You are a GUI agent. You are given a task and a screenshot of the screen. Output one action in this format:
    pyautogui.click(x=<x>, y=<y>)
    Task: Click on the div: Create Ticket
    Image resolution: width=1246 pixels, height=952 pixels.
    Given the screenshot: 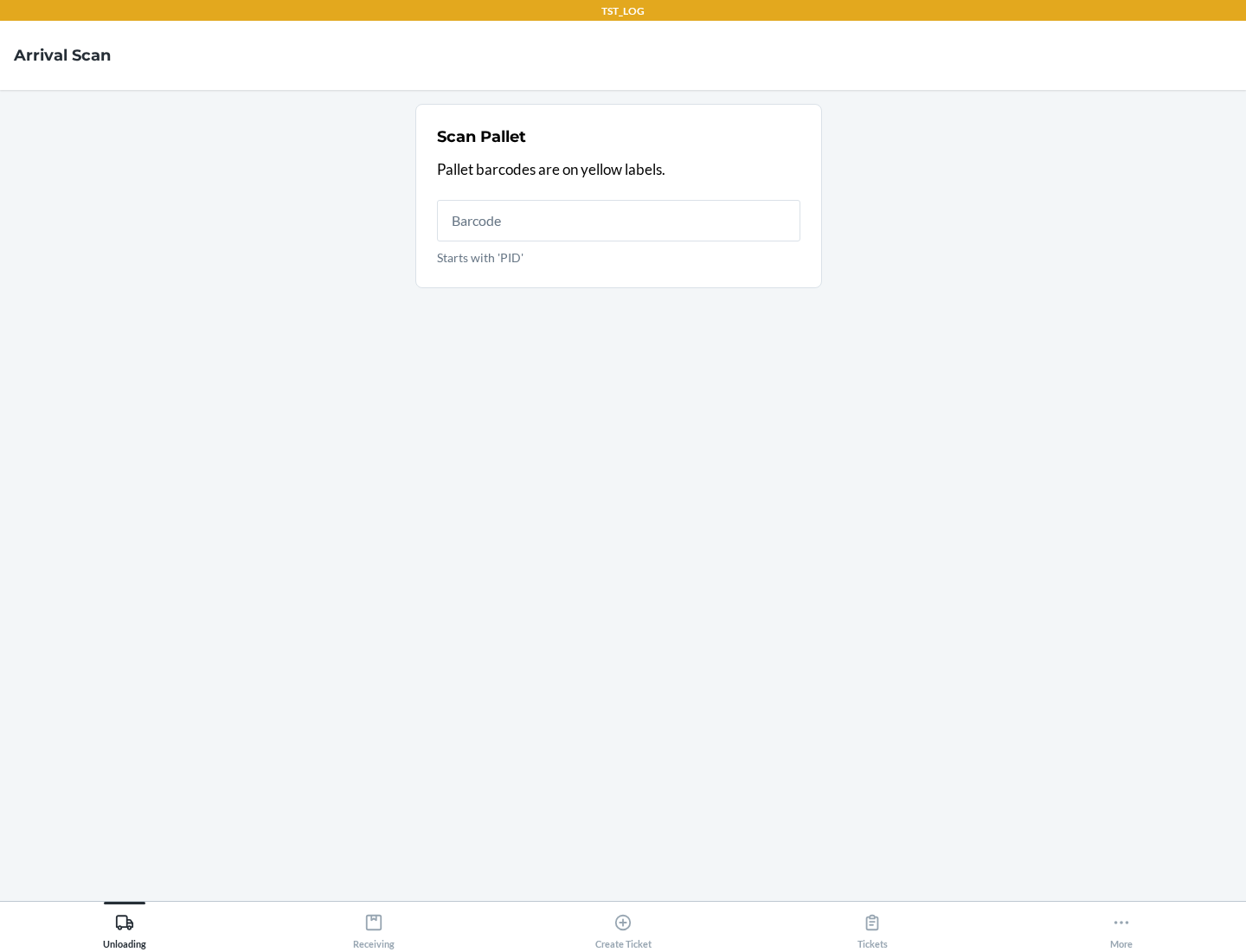 What is the action you would take?
    pyautogui.click(x=623, y=928)
    